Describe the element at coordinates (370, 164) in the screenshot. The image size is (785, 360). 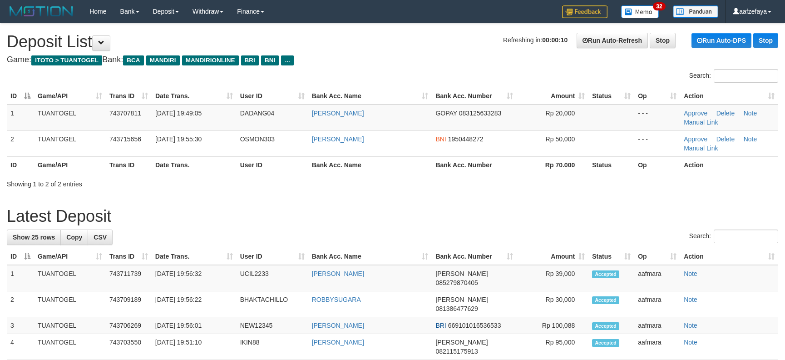
I see `th: Bank Acc. Name` at that location.